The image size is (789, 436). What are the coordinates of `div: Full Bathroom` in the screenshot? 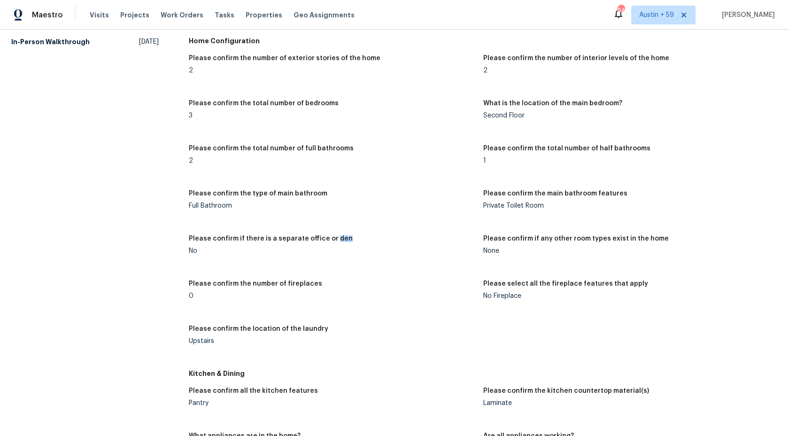 It's located at (332, 206).